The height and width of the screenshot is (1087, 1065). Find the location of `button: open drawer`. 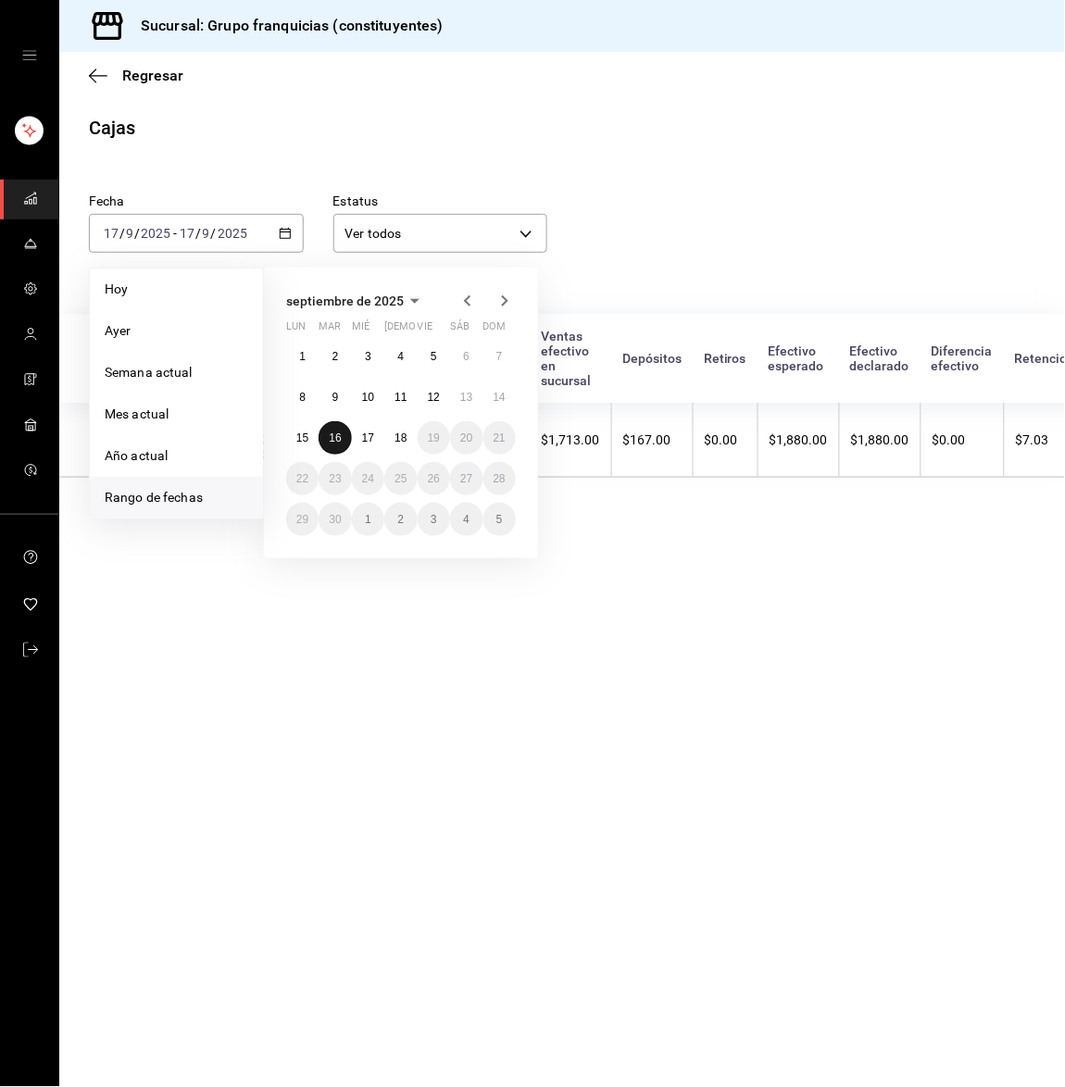

button: open drawer is located at coordinates (30, 56).